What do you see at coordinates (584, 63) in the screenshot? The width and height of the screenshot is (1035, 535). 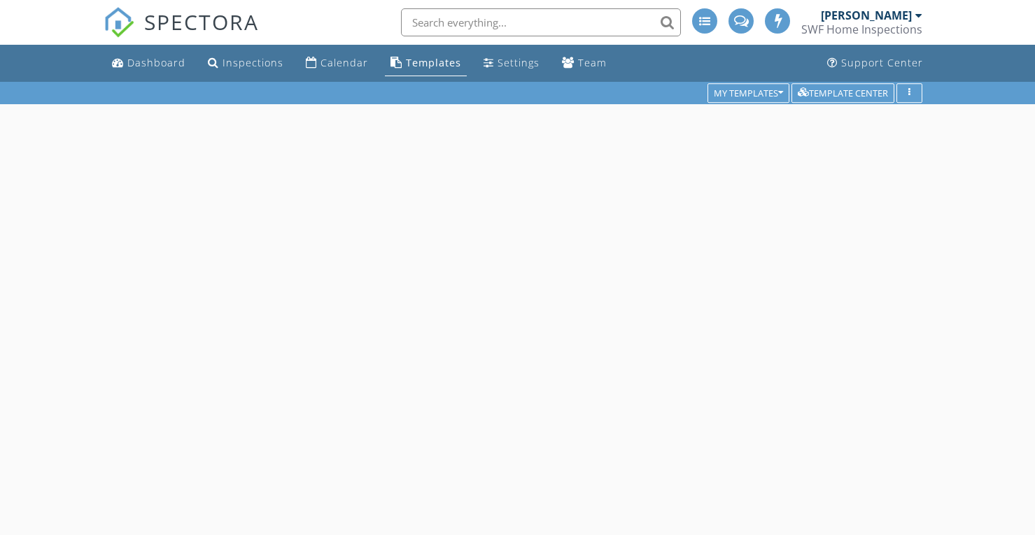 I see `a: Team` at bounding box center [584, 63].